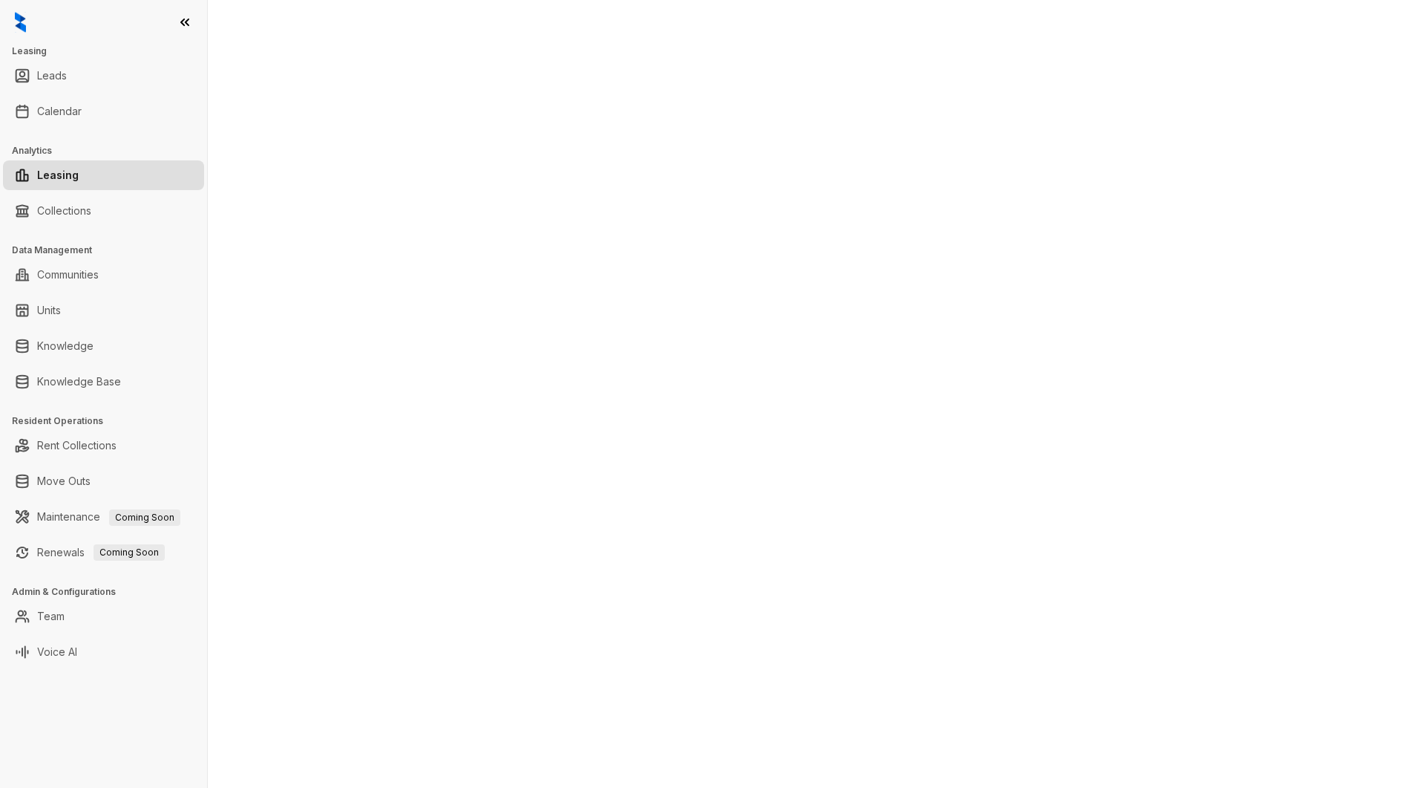  I want to click on li: Collections, so click(103, 211).